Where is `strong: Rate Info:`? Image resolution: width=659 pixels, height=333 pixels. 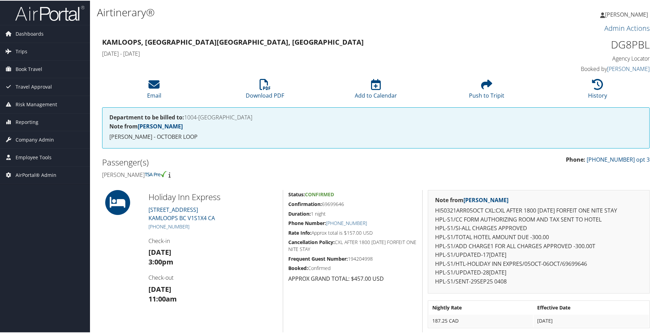
strong: Rate Info: is located at coordinates (300, 232).